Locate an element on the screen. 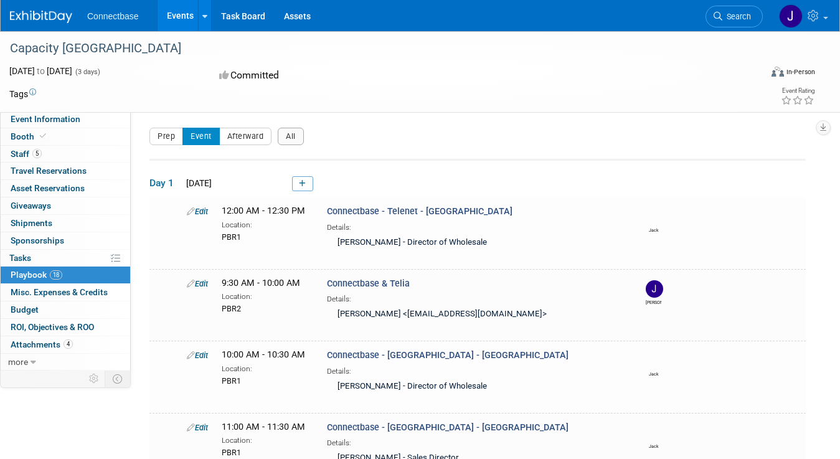 Image resolution: width=840 pixels, height=459 pixels. td: Toggle Event Tabs is located at coordinates (118, 379).